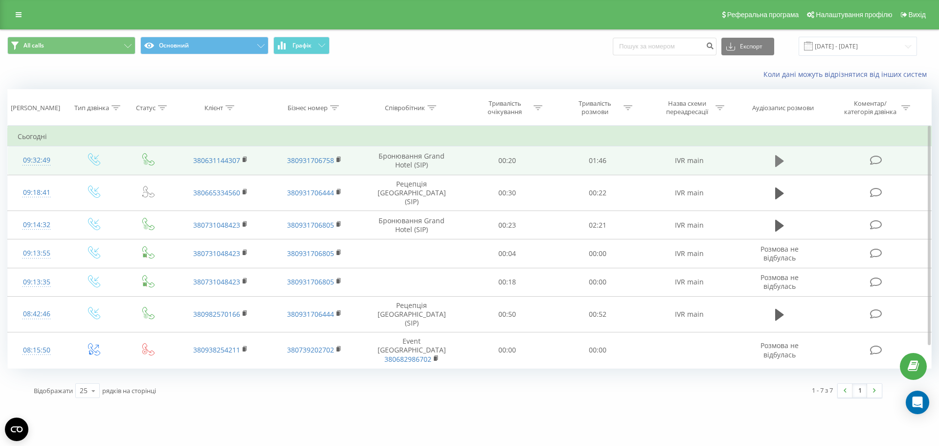 This screenshot has width=939, height=446. Describe the element at coordinates (870, 108) in the screenshot. I see `div: Коментар/категорія дзвінка` at that location.